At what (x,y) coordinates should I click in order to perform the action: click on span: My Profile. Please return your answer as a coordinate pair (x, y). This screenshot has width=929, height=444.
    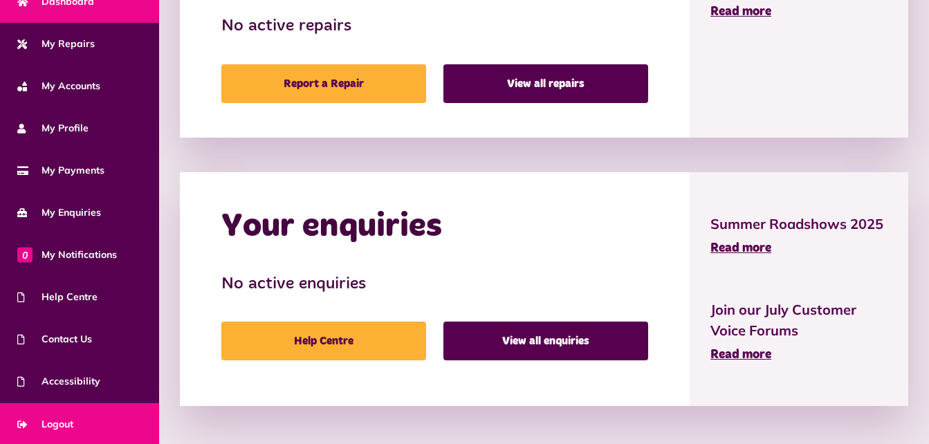
    Looking at the image, I should click on (53, 128).